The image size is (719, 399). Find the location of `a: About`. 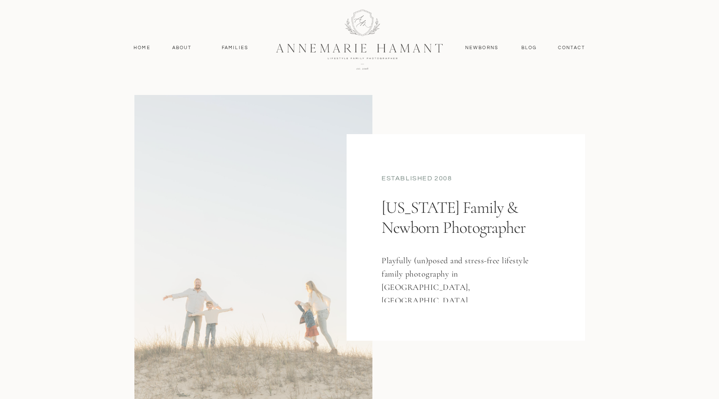

a: About is located at coordinates (182, 48).